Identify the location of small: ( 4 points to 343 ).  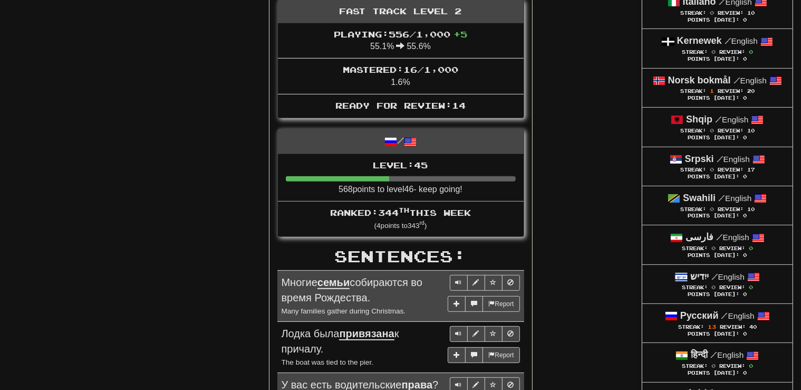
(401, 225).